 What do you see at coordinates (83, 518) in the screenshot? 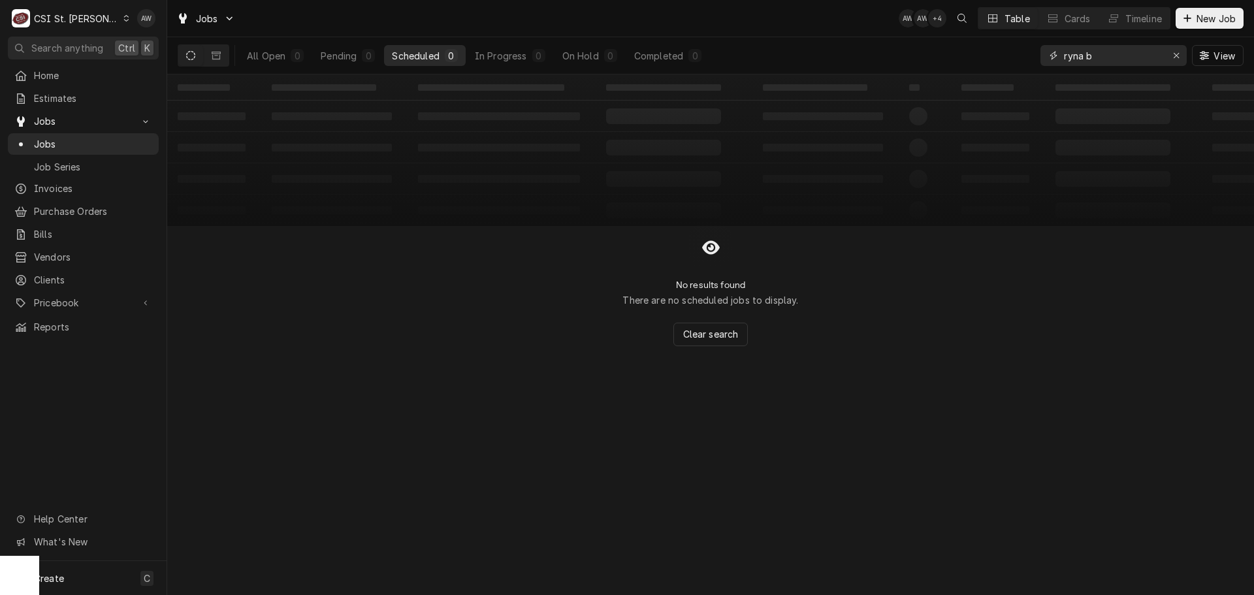
I see `a: Go to Help Center` at bounding box center [83, 518].